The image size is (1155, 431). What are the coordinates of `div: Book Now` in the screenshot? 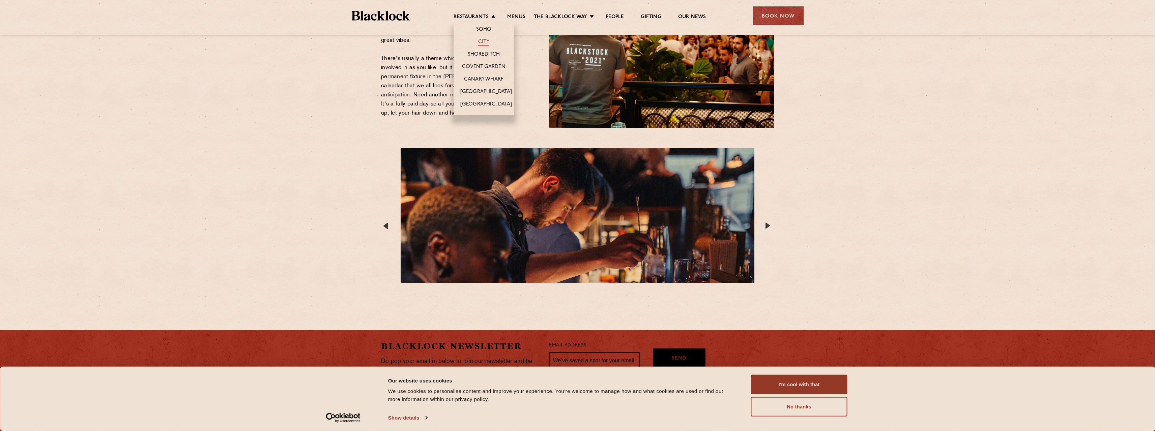 It's located at (778, 16).